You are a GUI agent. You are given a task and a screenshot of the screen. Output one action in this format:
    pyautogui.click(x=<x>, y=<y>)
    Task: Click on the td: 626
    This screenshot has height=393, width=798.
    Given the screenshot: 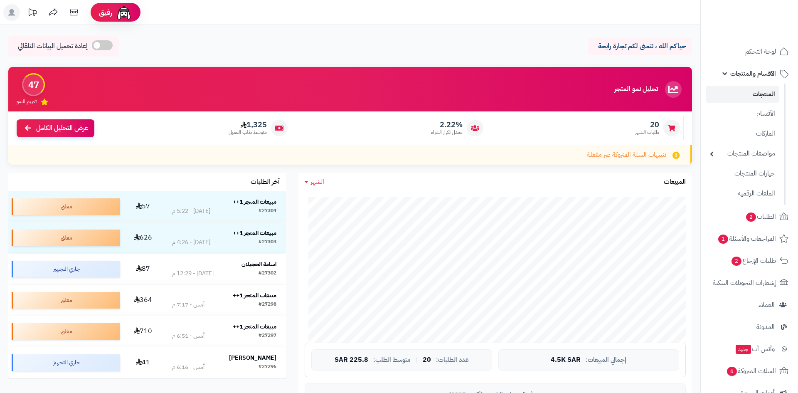 What is the action you would take?
    pyautogui.click(x=143, y=238)
    